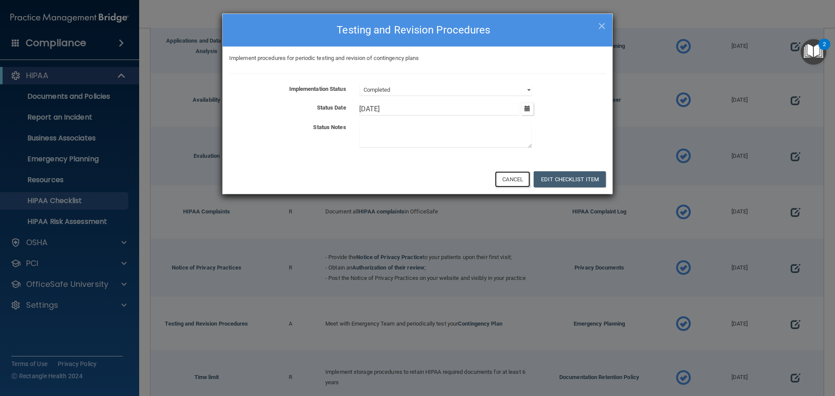 The image size is (835, 396). What do you see at coordinates (331, 107) in the screenshot?
I see `b: Status Date` at bounding box center [331, 107].